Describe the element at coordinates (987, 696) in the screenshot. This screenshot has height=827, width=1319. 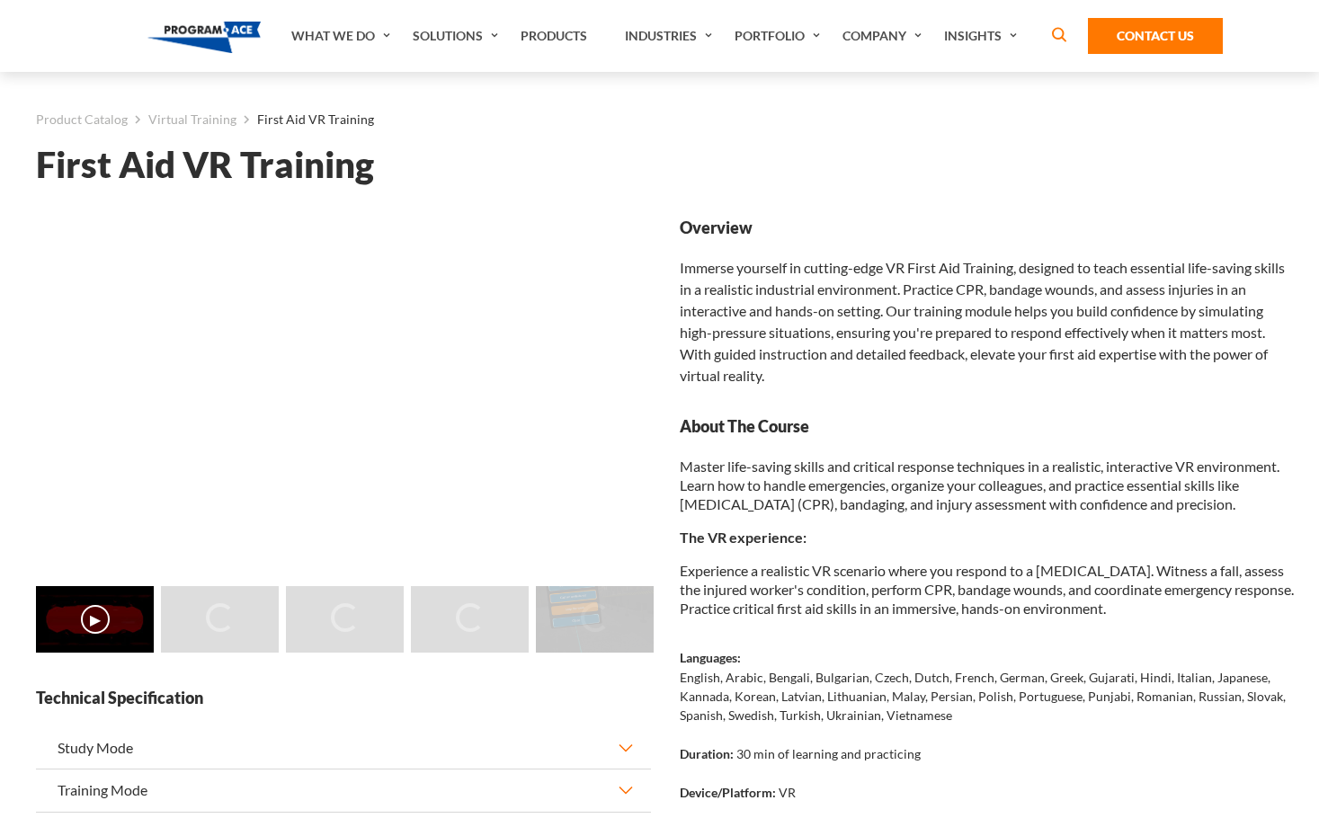
I see `p: English, Arabic, Bengali, Bulgarian, Czech, Dutch, French, German, Greek, Gujarati, Hindi, Italia...` at that location.